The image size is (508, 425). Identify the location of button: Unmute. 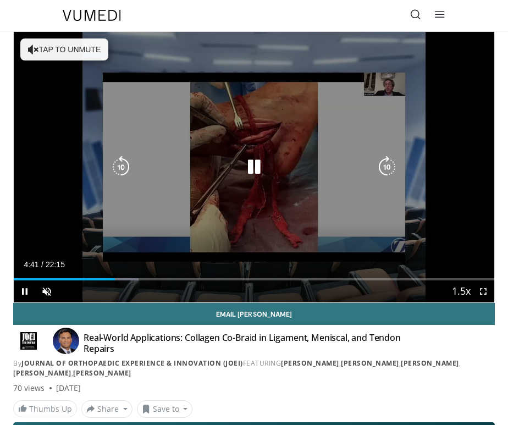
(47, 291).